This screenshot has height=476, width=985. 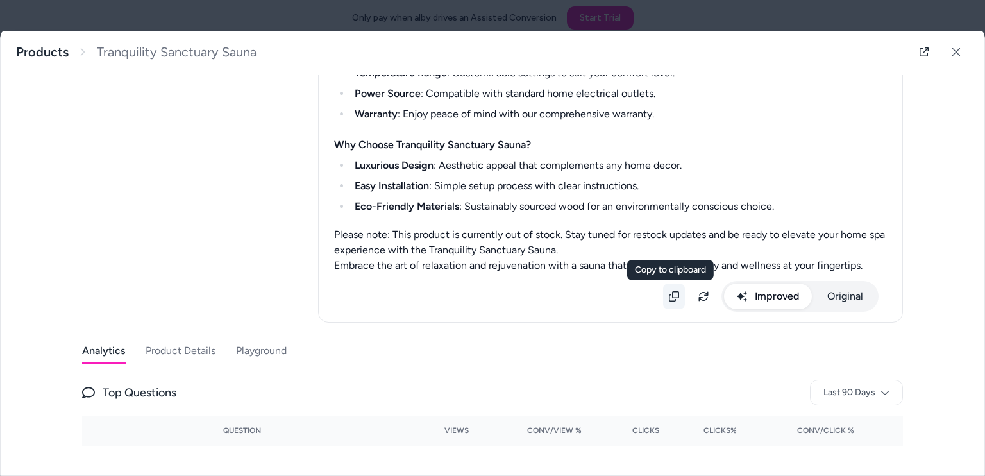 I want to click on span: Conv/View %, so click(x=554, y=430).